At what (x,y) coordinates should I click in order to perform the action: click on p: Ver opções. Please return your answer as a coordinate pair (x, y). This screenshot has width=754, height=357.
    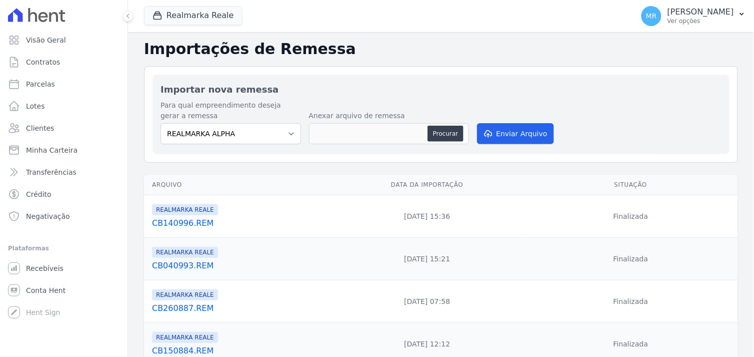
    Looking at the image, I should click on (701, 21).